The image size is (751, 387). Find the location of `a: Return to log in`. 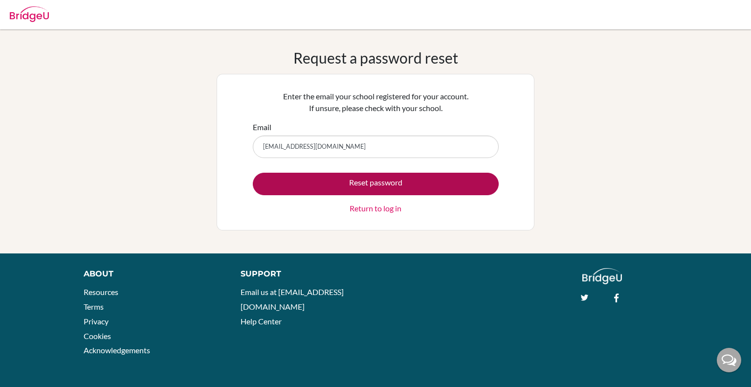

a: Return to log in is located at coordinates (376, 208).